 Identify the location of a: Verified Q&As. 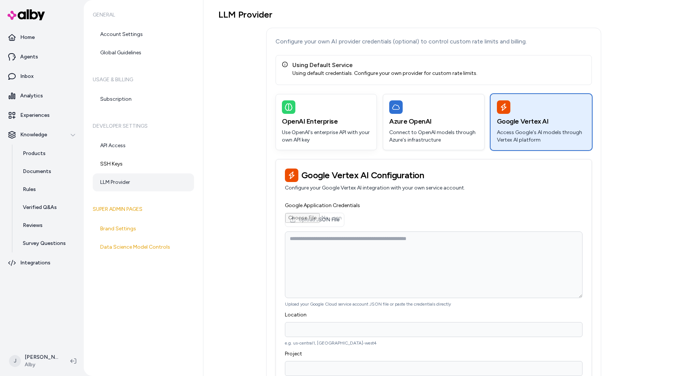
(48, 207).